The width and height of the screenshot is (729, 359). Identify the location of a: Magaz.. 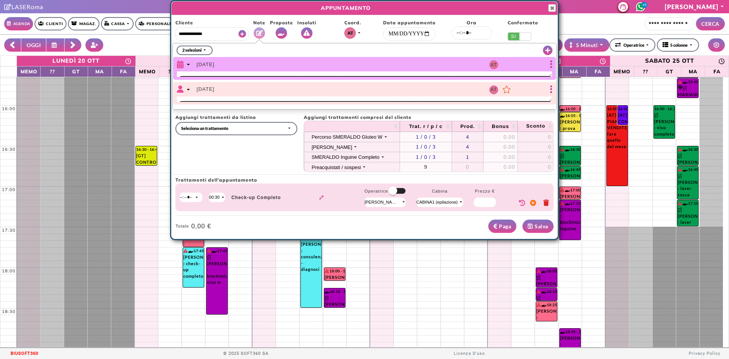
(84, 24).